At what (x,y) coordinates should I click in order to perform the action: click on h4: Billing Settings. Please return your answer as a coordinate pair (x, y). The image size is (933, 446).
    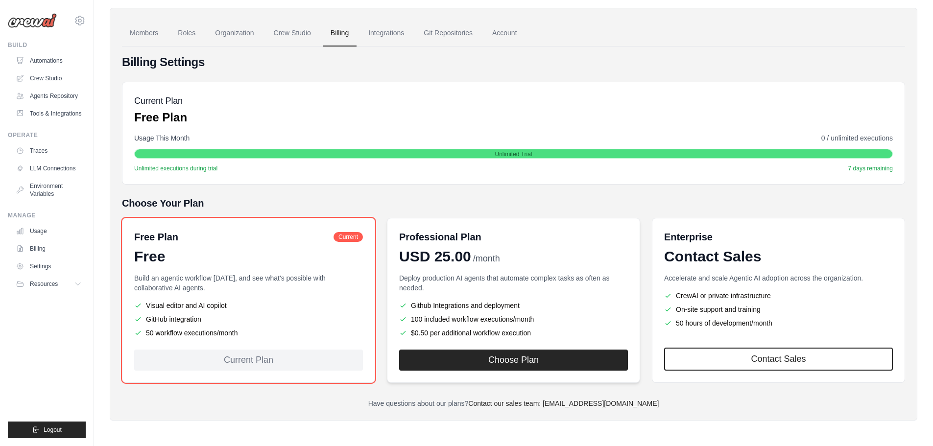
    Looking at the image, I should click on (513, 62).